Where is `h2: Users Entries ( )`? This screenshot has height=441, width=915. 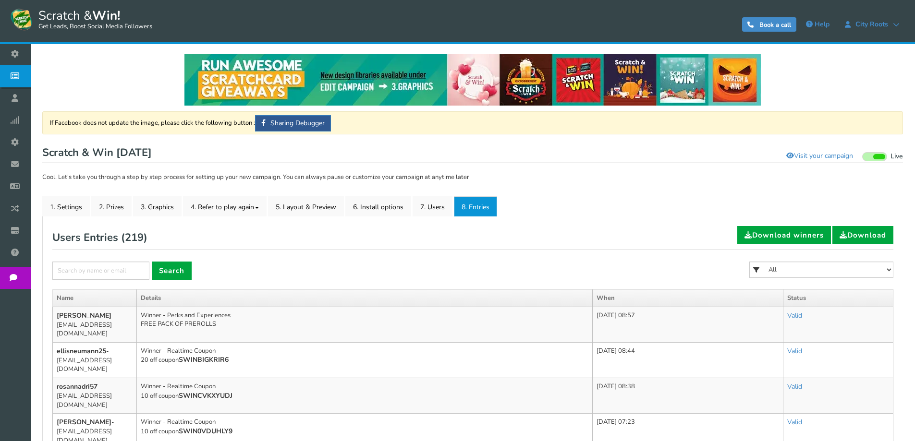 h2: Users Entries ( ) is located at coordinates (100, 238).